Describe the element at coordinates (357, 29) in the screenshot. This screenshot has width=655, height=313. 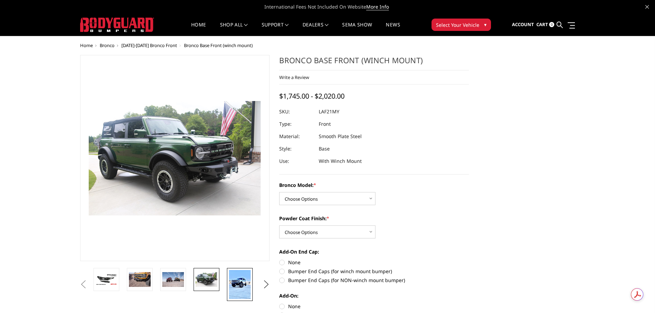
I see `a: SEMA Show` at that location.